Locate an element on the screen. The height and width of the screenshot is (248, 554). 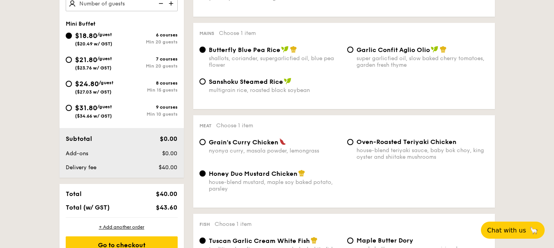
span: Butterfly Blue Pea Rice is located at coordinates (244, 50).